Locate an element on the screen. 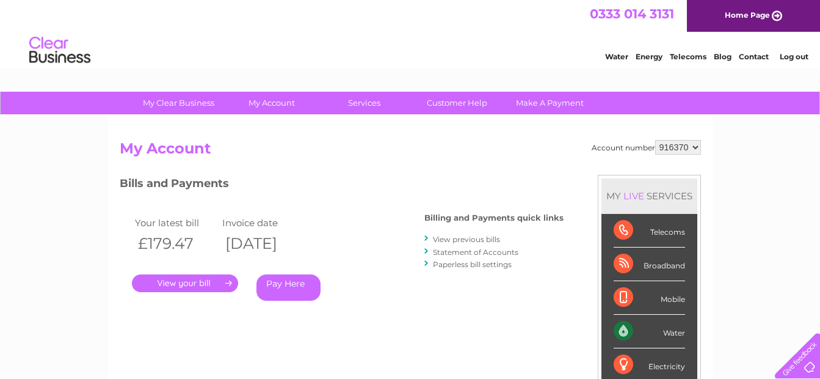  a: Make A Payment is located at coordinates (550, 103).